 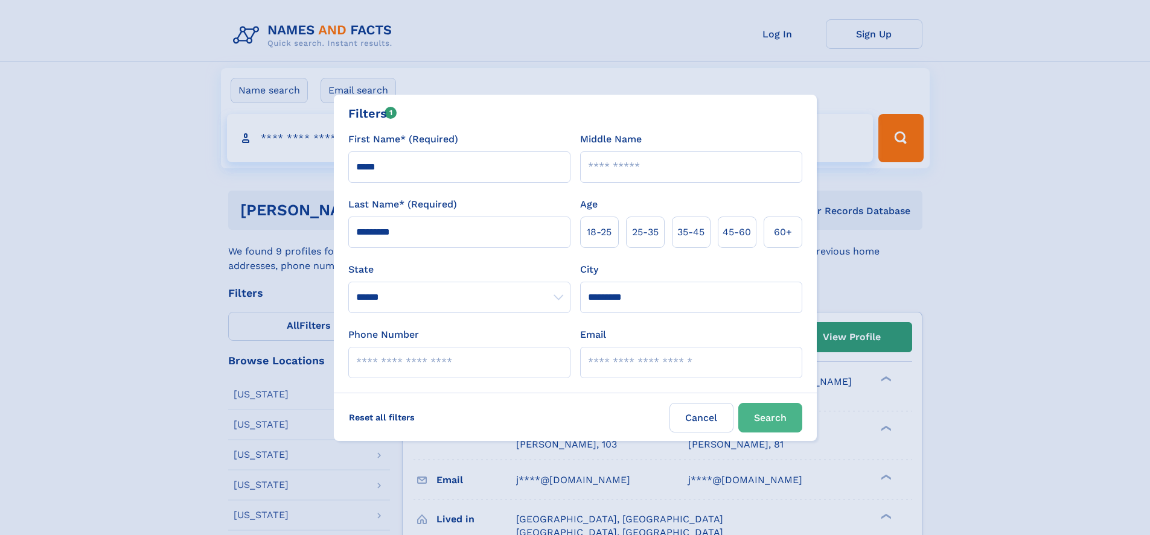 What do you see at coordinates (588, 205) in the screenshot?
I see `label: Age` at bounding box center [588, 205].